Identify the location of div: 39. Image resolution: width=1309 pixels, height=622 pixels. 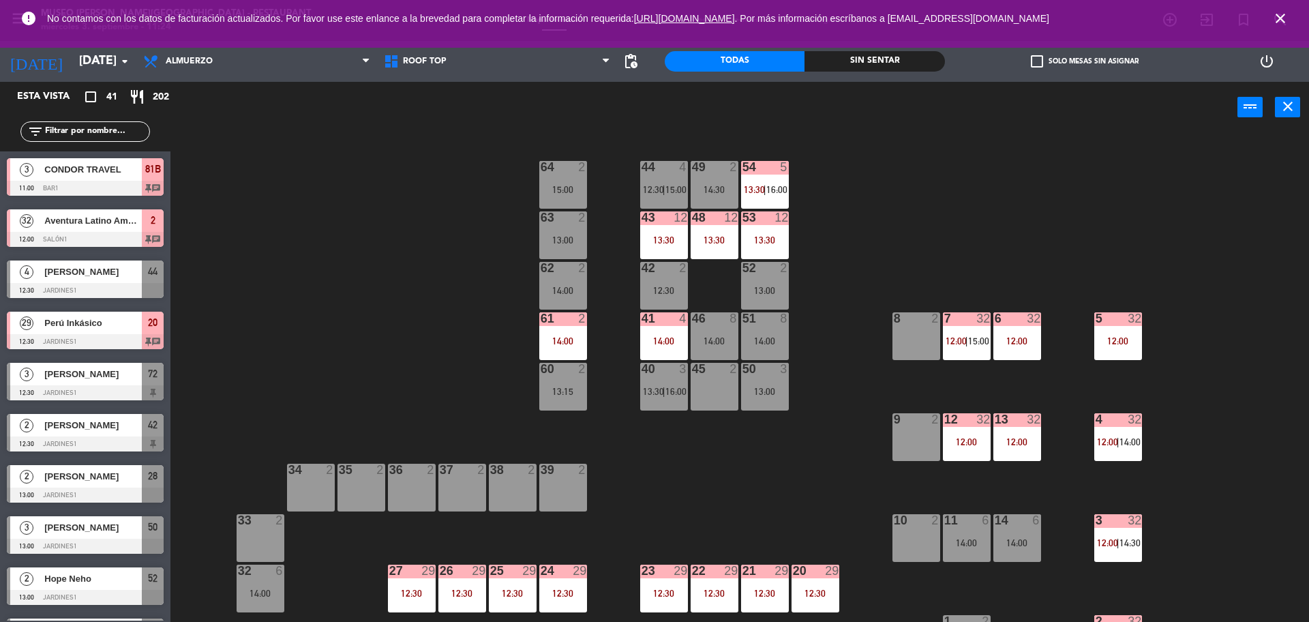
(541, 470).